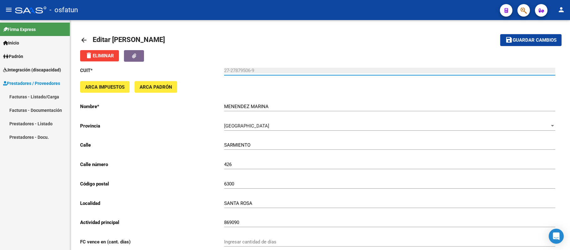 The image size is (570, 250). I want to click on mat-icon: arrow_back, so click(84, 40).